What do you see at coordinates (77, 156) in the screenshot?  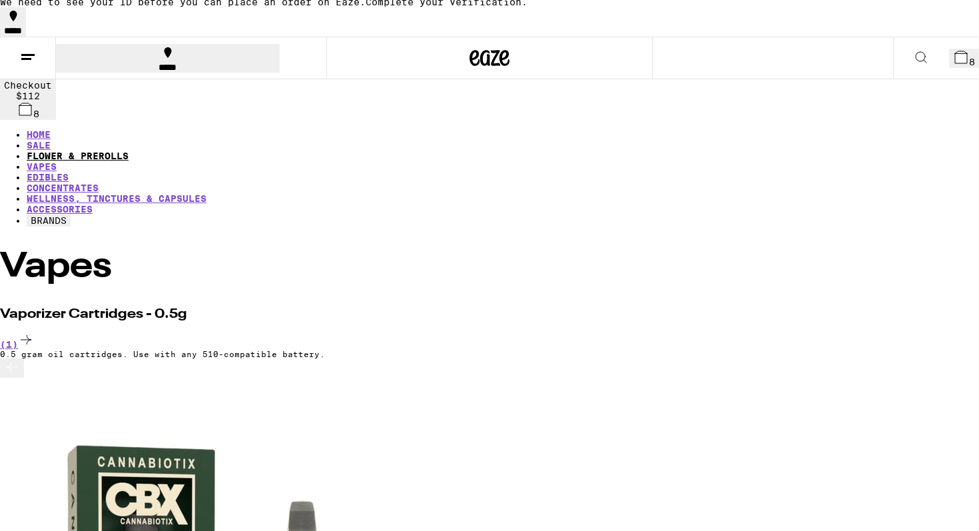 I see `a: FLOWER & PREROLLS` at bounding box center [77, 156].